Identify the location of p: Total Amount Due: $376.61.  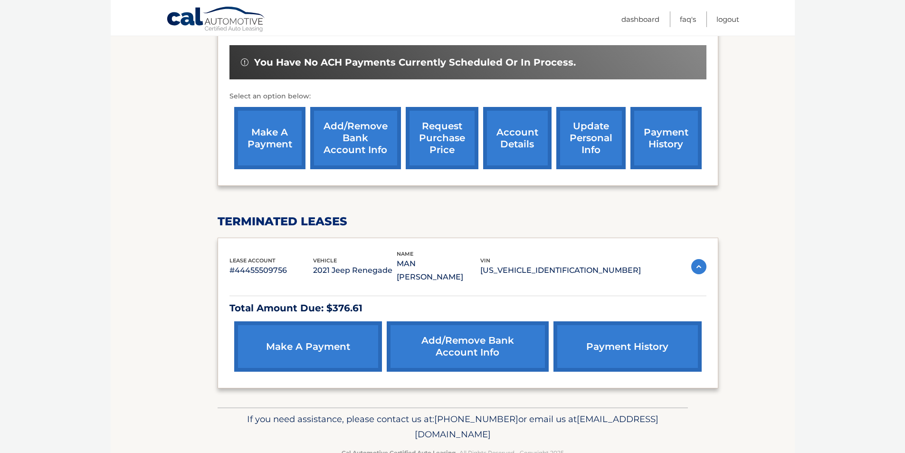
(468, 308).